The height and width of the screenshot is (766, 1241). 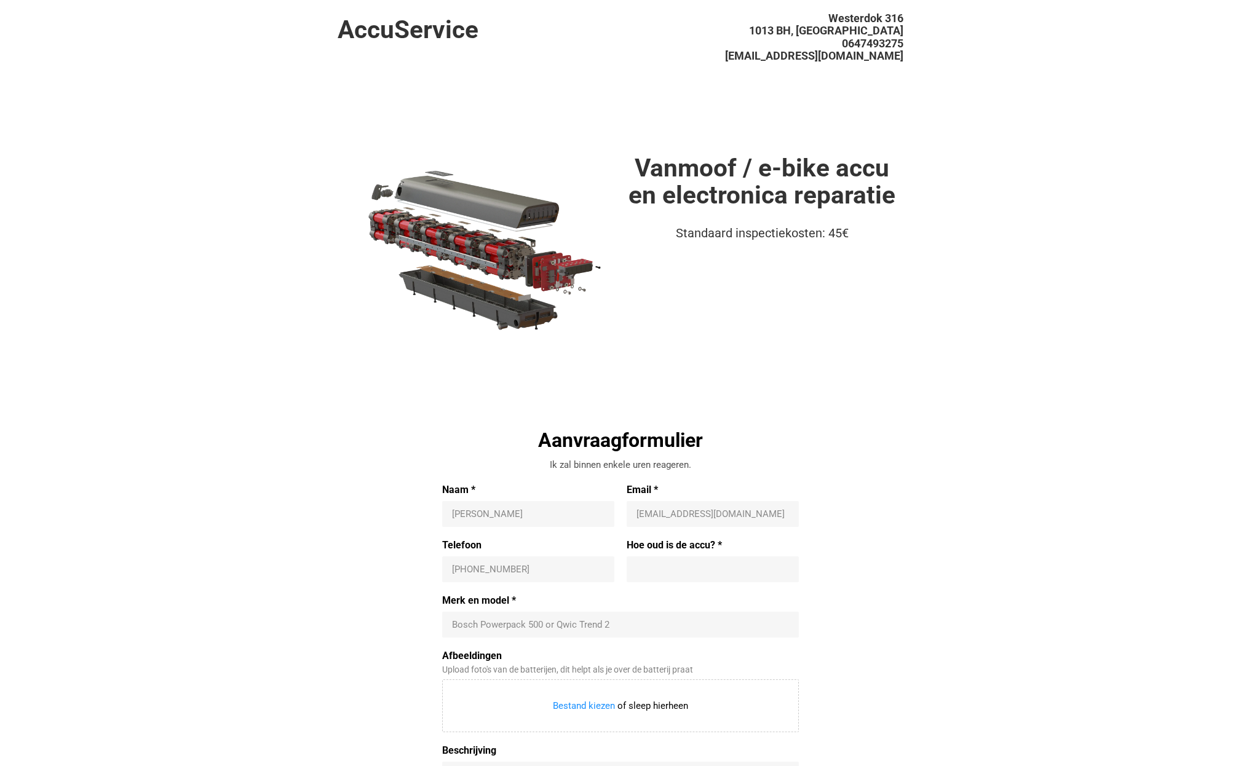 What do you see at coordinates (528, 490) in the screenshot?
I see `label: Naam *` at bounding box center [528, 490].